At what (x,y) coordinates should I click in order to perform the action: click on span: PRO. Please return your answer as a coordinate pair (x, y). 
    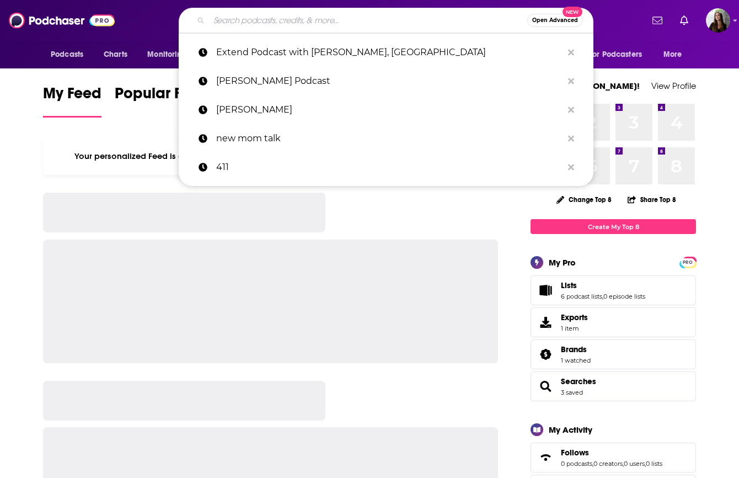
    Looking at the image, I should click on (688, 262).